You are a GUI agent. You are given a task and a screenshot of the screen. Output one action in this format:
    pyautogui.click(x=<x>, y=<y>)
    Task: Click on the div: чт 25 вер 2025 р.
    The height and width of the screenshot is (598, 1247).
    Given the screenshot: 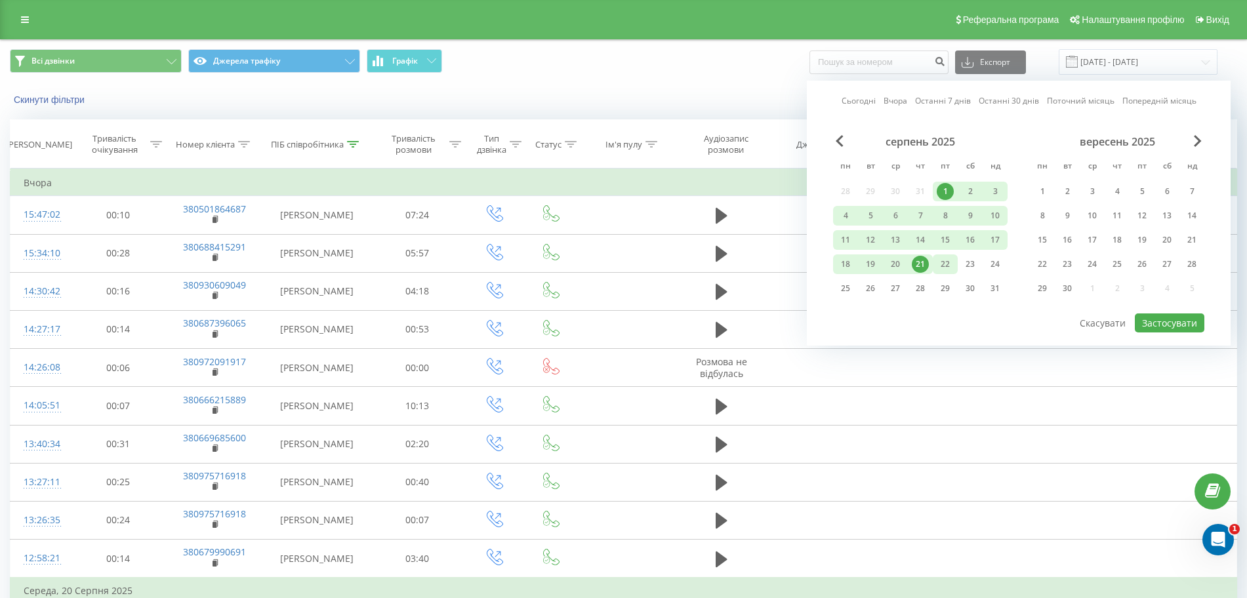 What is the action you would take?
    pyautogui.click(x=1117, y=264)
    